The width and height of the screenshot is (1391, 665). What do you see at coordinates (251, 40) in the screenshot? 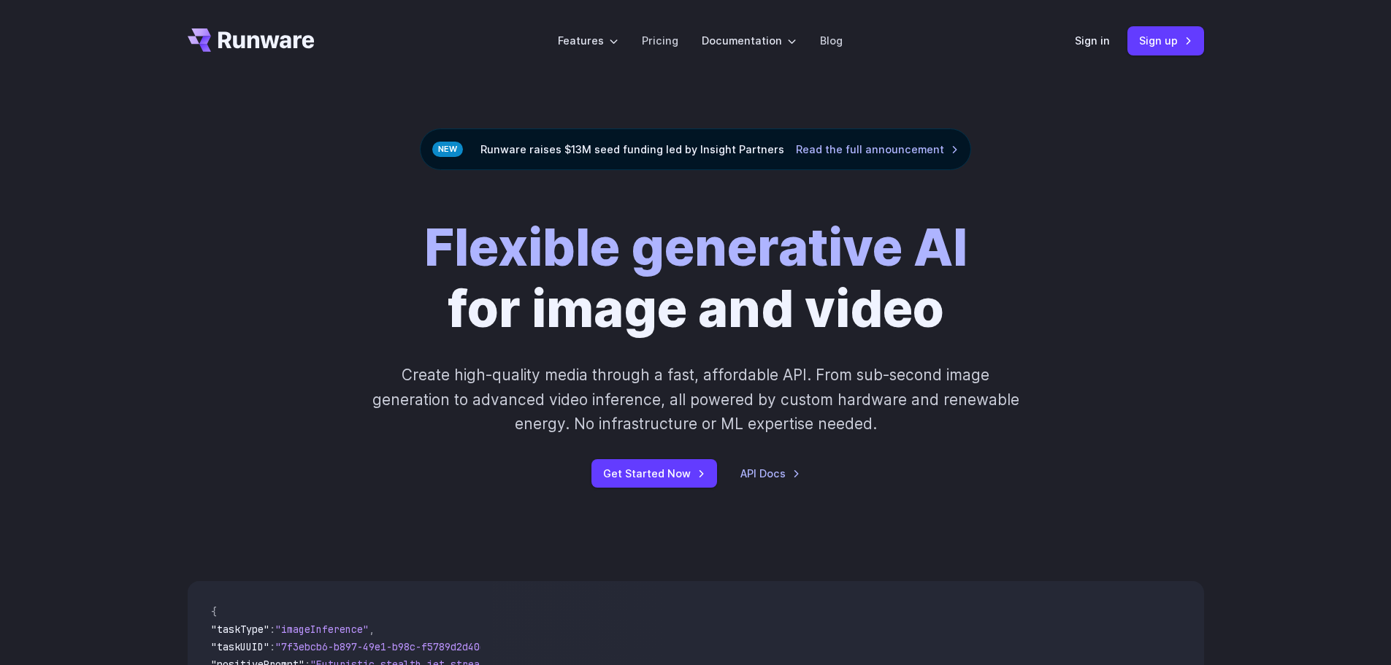
I see `a: Go to /` at bounding box center [251, 40].